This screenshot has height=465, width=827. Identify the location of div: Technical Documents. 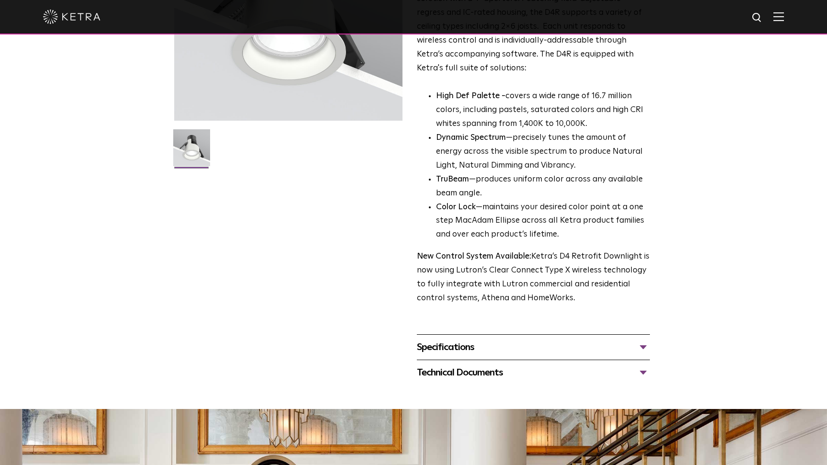
(533, 372).